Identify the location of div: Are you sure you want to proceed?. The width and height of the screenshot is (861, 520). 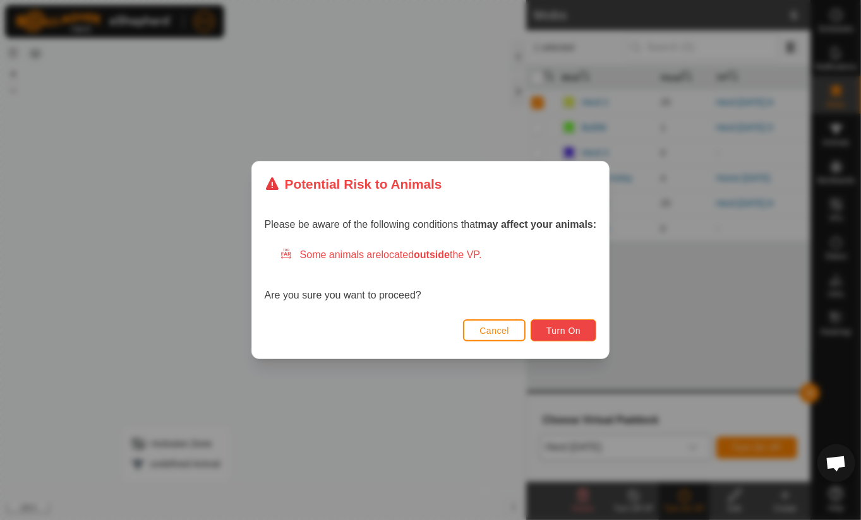
(431, 275).